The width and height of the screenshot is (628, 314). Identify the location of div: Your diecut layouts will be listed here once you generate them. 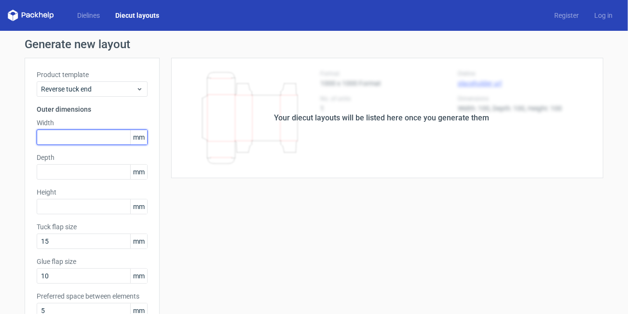
(381, 118).